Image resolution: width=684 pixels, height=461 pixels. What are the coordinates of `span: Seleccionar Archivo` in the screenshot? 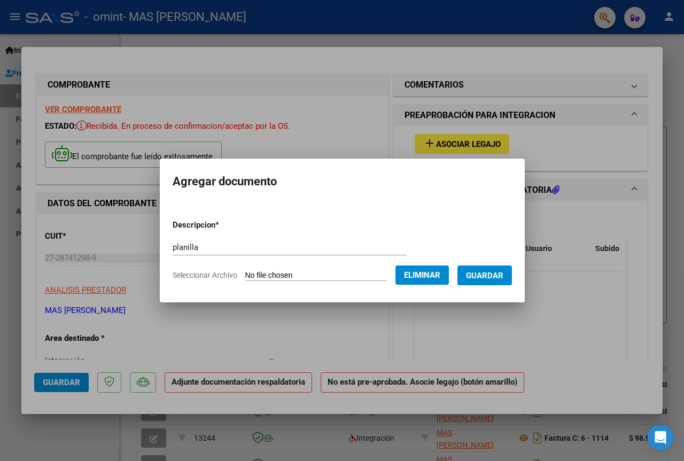 It's located at (205, 275).